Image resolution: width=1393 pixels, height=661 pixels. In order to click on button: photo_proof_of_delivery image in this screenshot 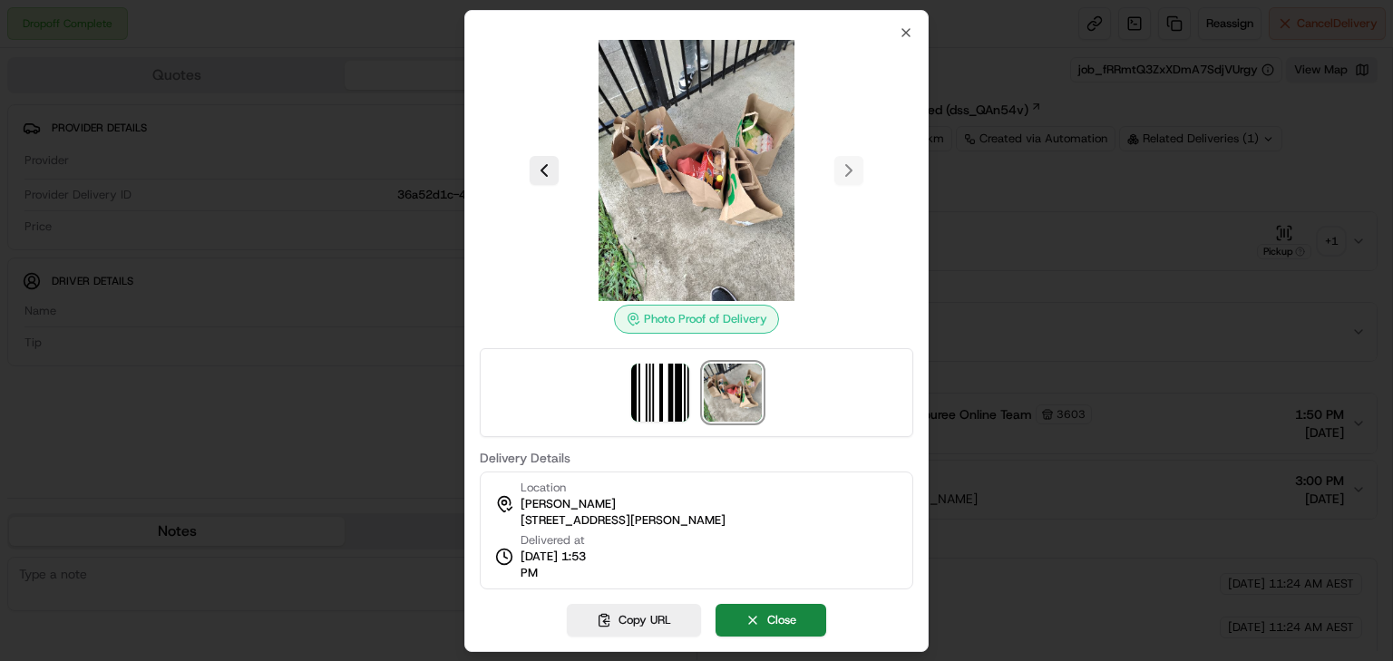, I will do `click(733, 393)`.